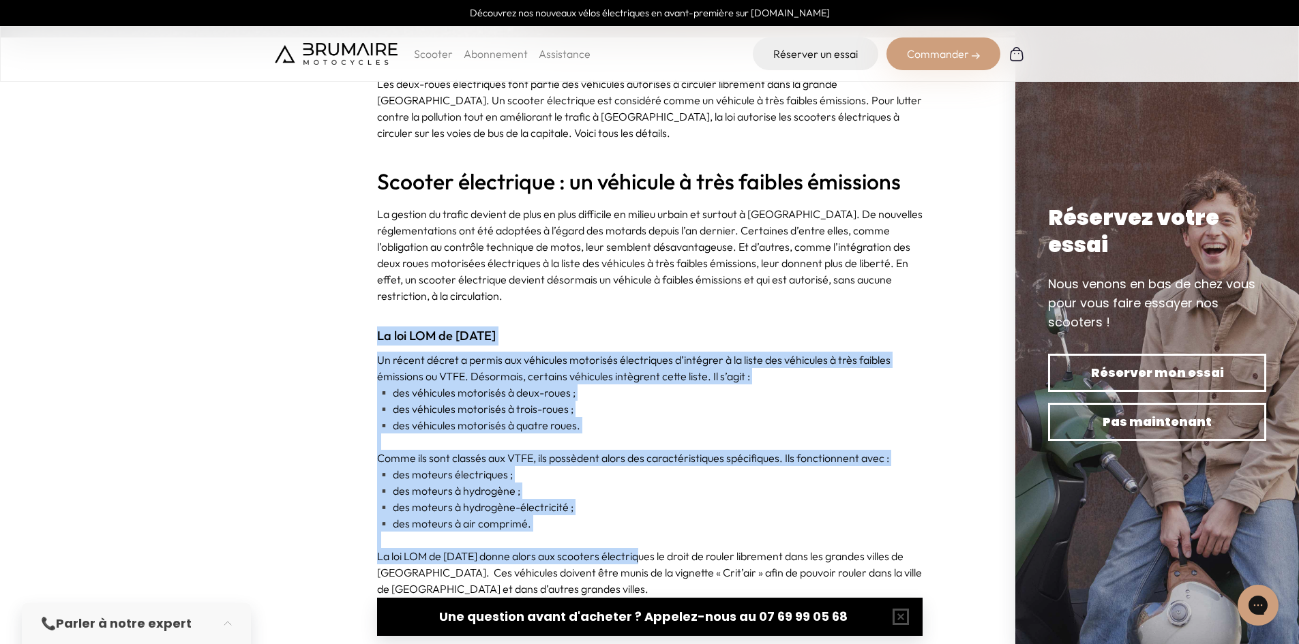  Describe the element at coordinates (27, 25) in the screenshot. I see `button: Gorgias live chat` at that location.